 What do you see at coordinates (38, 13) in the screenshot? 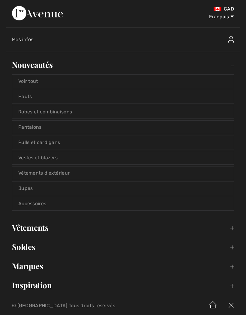
I see `img: 1ère Avenue` at bounding box center [38, 13].